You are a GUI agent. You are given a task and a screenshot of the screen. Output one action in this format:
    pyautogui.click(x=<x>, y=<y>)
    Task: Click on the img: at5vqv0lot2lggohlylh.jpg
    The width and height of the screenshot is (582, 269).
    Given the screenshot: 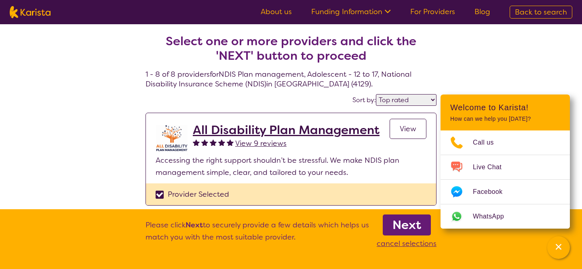 What is the action you would take?
    pyautogui.click(x=172, y=139)
    